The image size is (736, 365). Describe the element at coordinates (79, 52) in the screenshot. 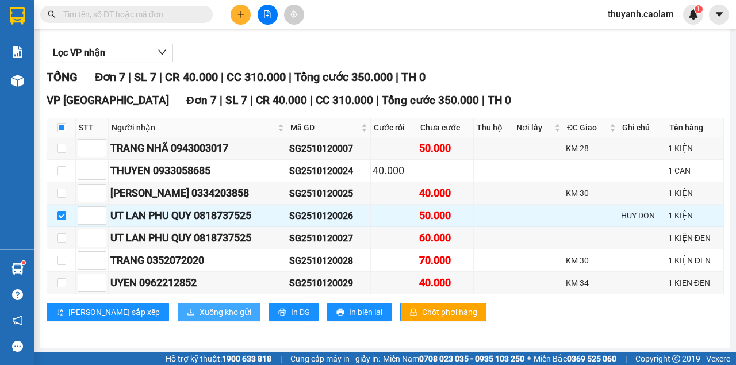

I see `span: Lọc VP nhận` at that location.